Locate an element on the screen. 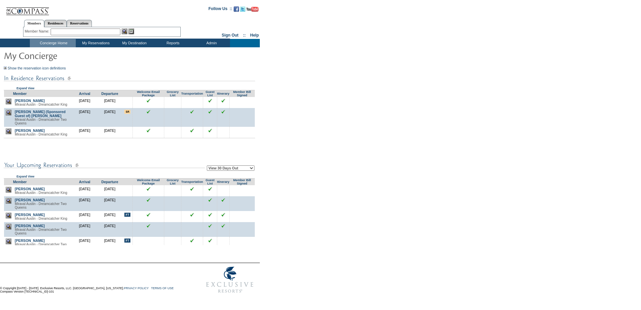 The height and width of the screenshot is (310, 641). input: There are special requests for this reservation! is located at coordinates (127, 112).